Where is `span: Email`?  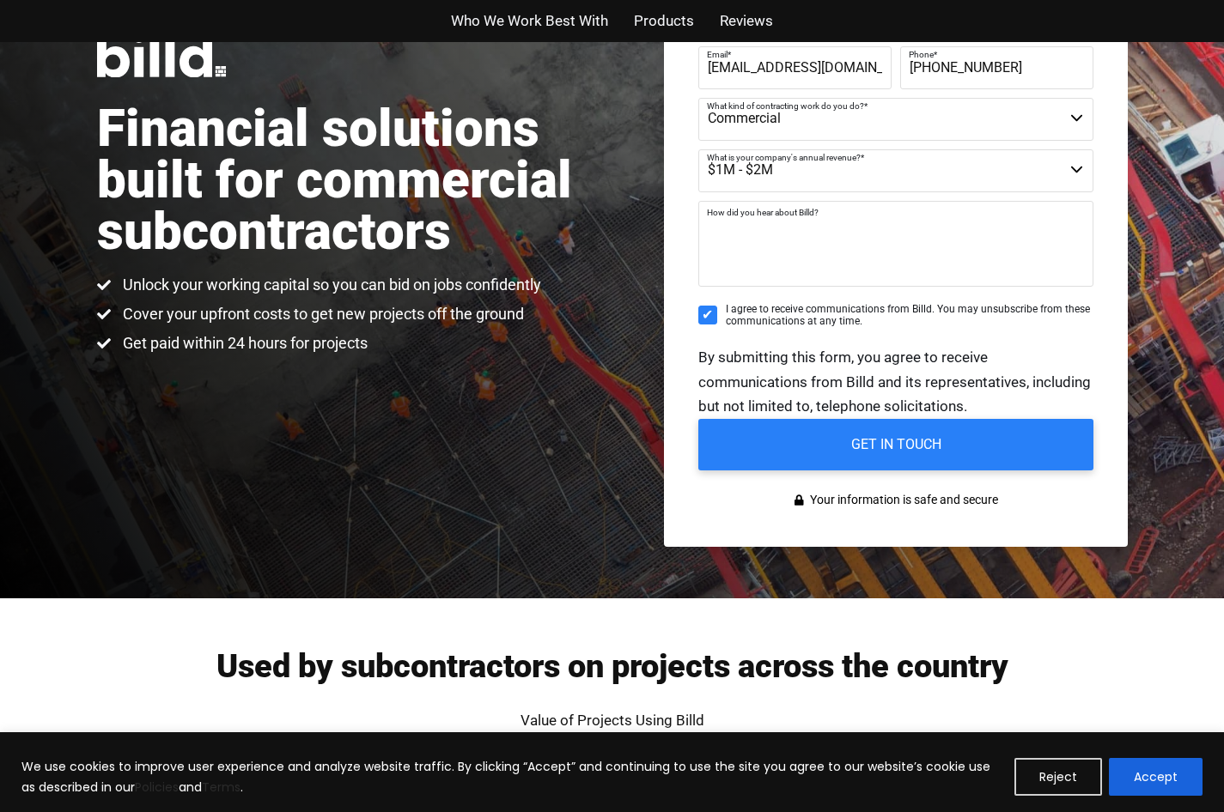
span: Email is located at coordinates (717, 53).